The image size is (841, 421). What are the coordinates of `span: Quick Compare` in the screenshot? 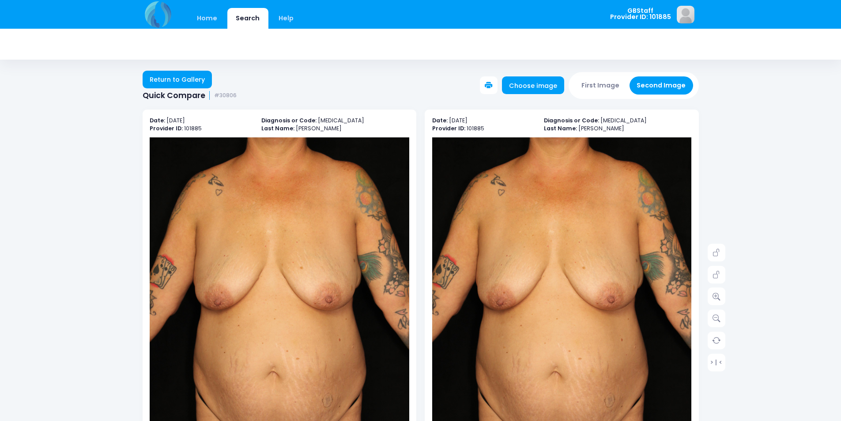 It's located at (174, 95).